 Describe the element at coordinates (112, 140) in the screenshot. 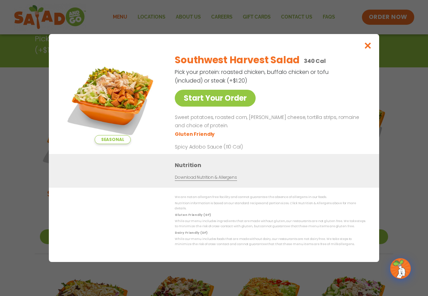

I see `span: Seasonal` at that location.